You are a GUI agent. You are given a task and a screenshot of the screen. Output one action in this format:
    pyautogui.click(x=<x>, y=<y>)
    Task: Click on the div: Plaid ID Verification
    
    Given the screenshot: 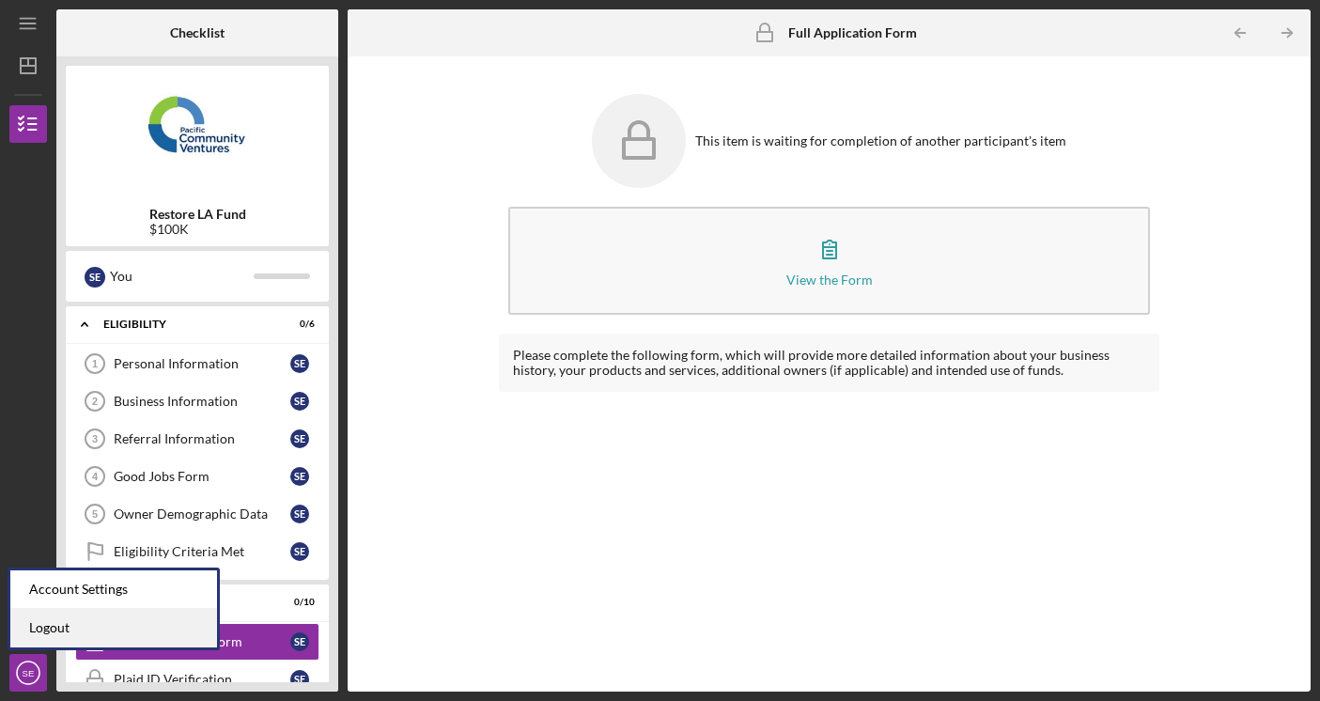 What is the action you would take?
    pyautogui.click(x=202, y=679)
    